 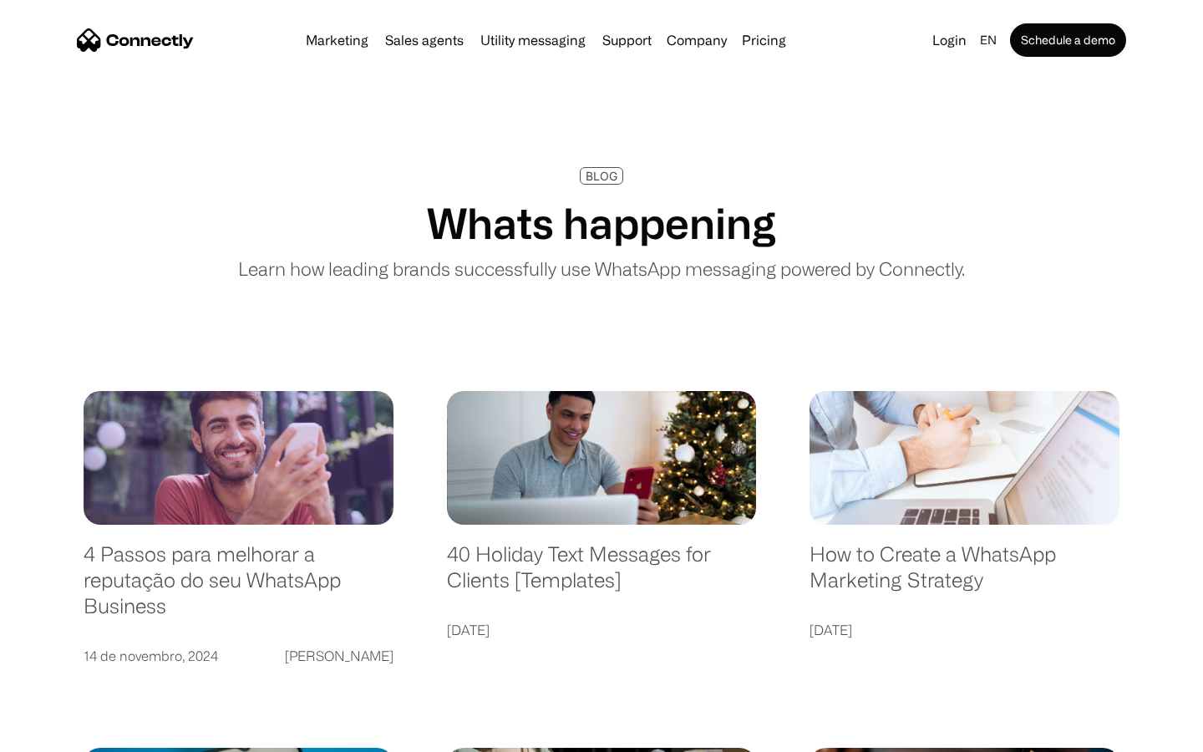 I want to click on a: Support, so click(x=626, y=40).